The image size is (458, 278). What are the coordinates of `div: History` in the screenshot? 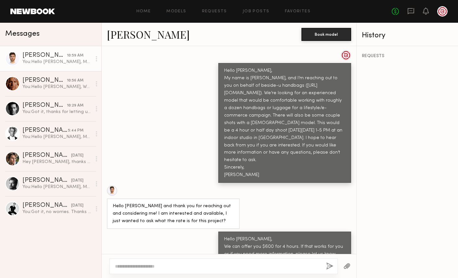 It's located at (408, 35).